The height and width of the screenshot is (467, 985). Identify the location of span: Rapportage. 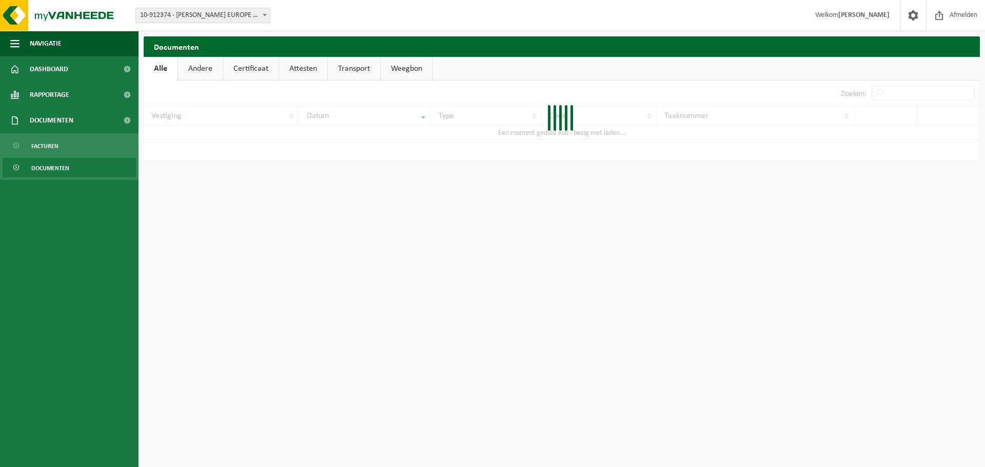
(49, 95).